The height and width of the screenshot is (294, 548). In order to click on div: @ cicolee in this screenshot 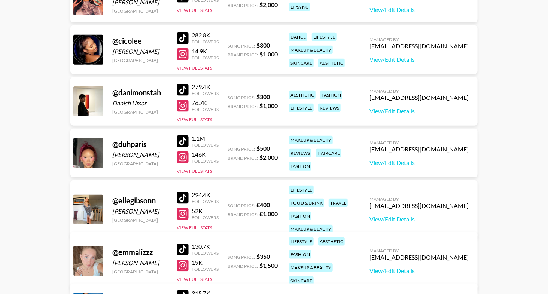, I will do `click(140, 41)`.